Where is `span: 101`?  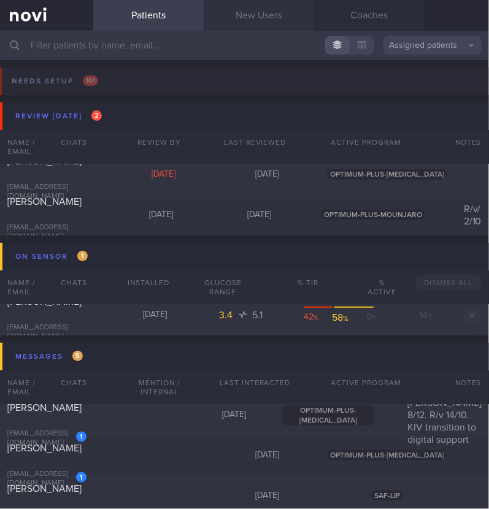
span: 101 is located at coordinates (90, 80).